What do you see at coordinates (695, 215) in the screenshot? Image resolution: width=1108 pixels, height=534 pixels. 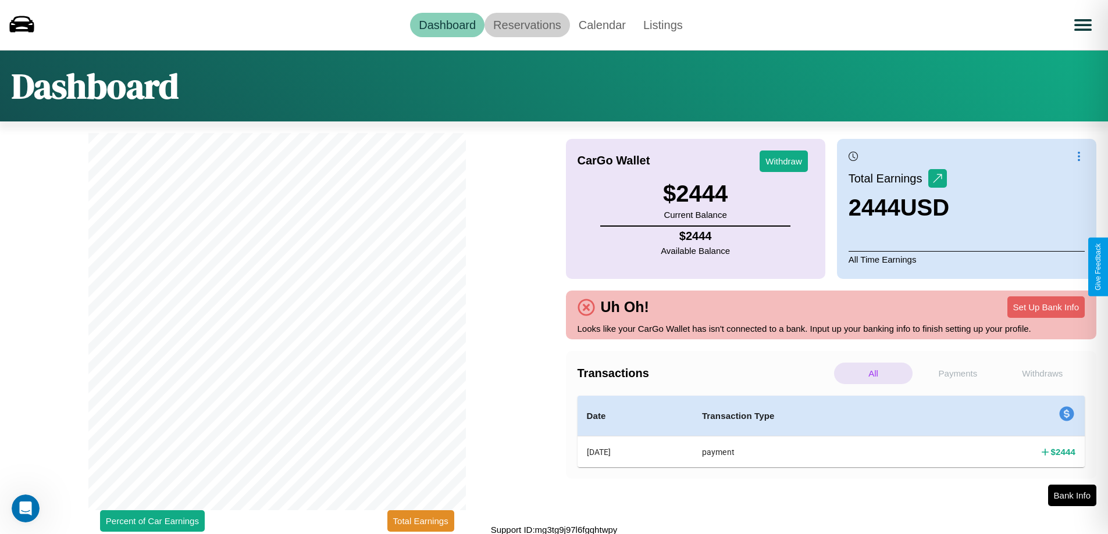 I see `p: Current Balance` at bounding box center [695, 215].